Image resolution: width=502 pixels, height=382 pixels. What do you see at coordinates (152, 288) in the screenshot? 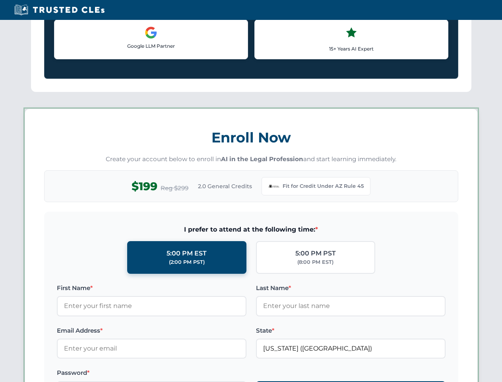
I see `label: First Name` at bounding box center [152, 288].